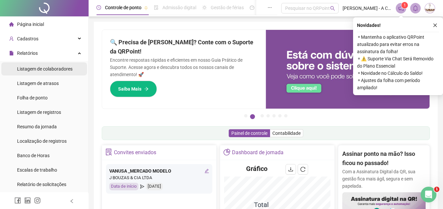  I want to click on span: instagram, so click(37, 201).